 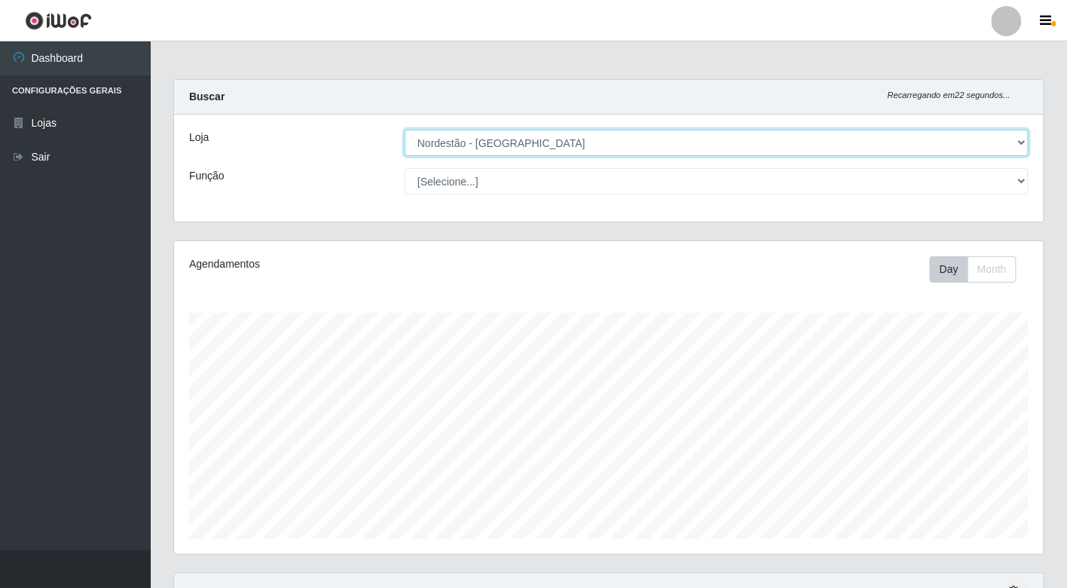 What do you see at coordinates (949, 95) in the screenshot?
I see `i: Recarregando em 22 segundos...` at bounding box center [949, 95].